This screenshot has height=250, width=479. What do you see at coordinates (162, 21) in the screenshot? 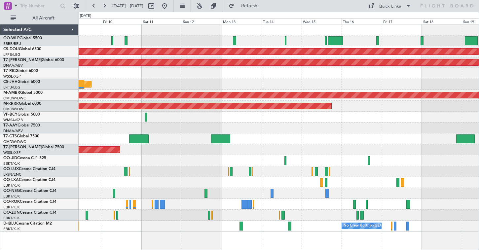
I see `div: Sat 11` at bounding box center [162, 21].